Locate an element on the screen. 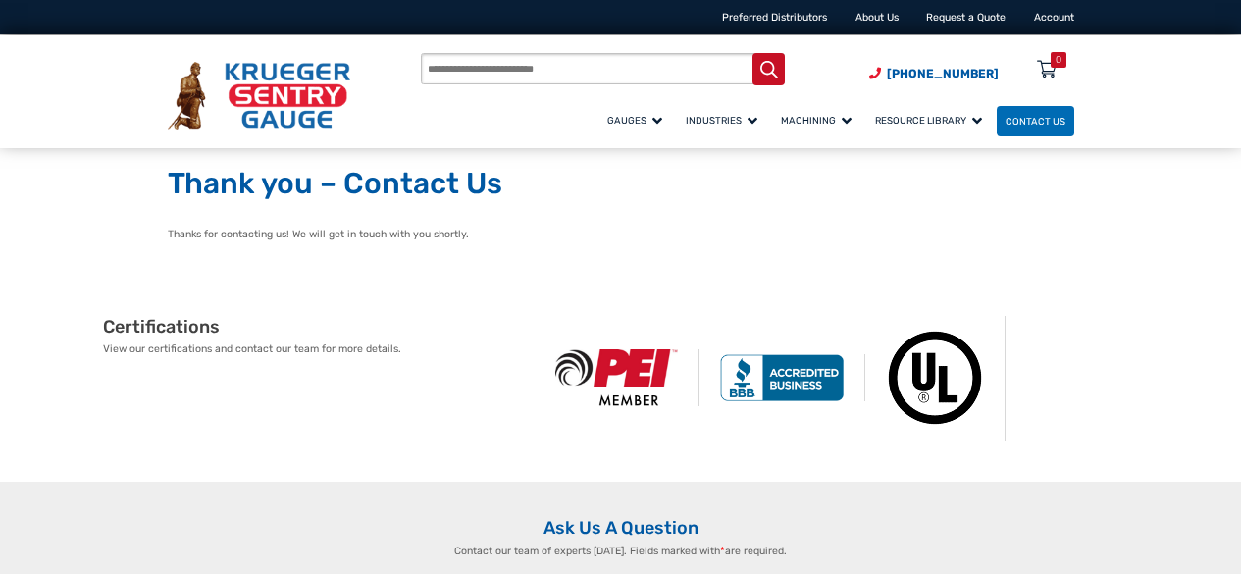 The image size is (1241, 574). p: View our certifications and contact our team for more details. is located at coordinates (319, 349).